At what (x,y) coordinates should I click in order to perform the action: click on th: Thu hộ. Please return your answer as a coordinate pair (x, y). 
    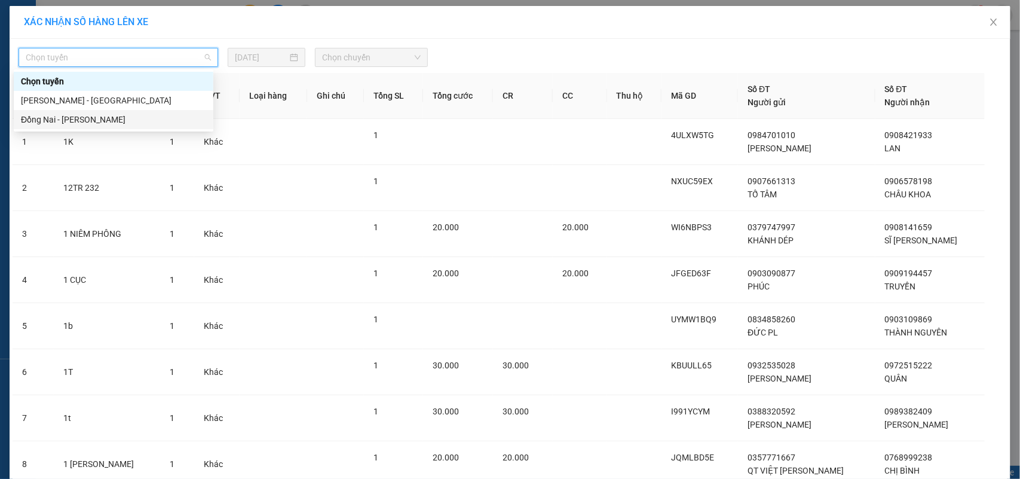
    Looking at the image, I should click on (635, 96).